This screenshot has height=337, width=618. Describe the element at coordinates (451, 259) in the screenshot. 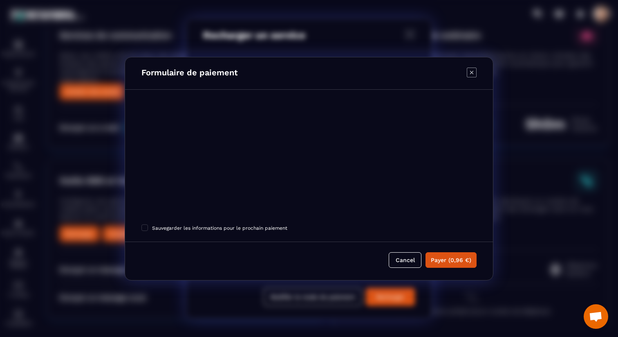

I see `button: Payer (0,96 €)` at that location.